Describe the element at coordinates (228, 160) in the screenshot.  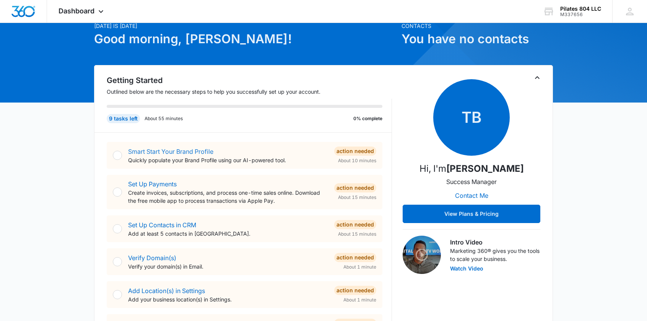
I see `p: Quickly populate your Brand Profile using our AI-powered tool.` at that location.